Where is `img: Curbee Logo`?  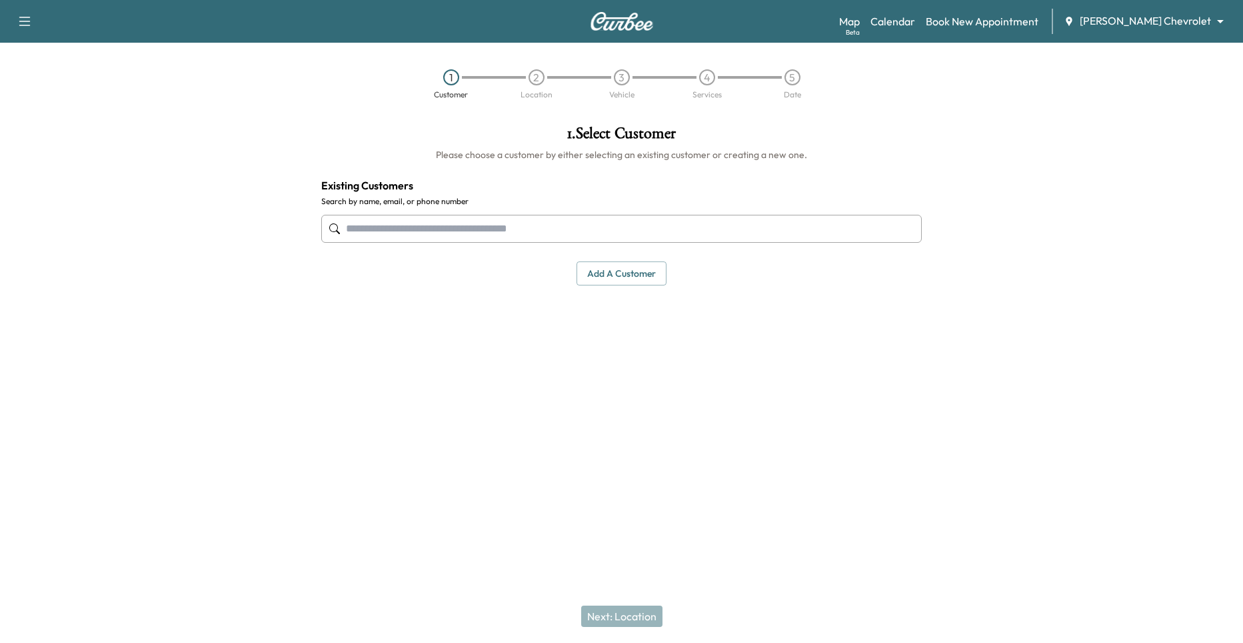 img: Curbee Logo is located at coordinates (622, 21).